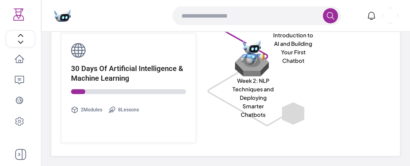 This screenshot has width=410, height=166. Describe the element at coordinates (253, 98) in the screenshot. I see `p: Week 2: NLP Techniques and Deploying Smarter Chatbots` at that location.